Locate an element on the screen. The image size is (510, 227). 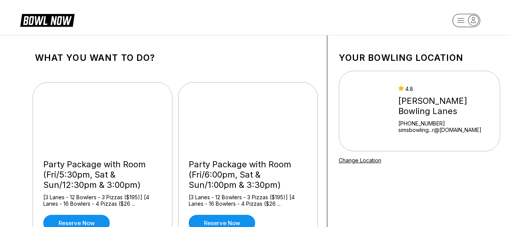
img: Party Package with Room (Fri/6:00pm, Sat & Sun/1:00pm & 3:30pm) is located at coordinates (249, 117).